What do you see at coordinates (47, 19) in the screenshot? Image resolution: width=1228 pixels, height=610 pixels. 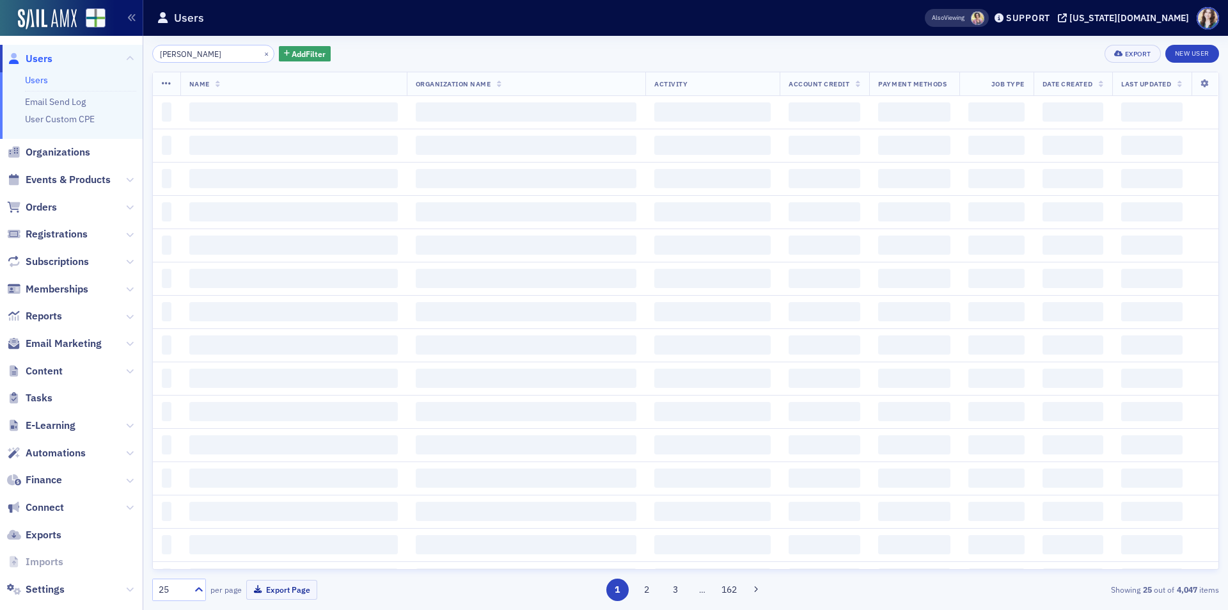 I see `img: SailAMX` at bounding box center [47, 19].